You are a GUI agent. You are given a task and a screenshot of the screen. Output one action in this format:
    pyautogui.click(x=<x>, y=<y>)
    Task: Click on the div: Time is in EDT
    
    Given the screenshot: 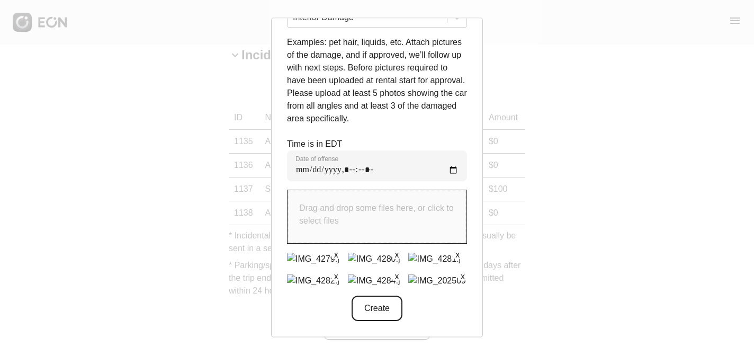 What is the action you would take?
    pyautogui.click(x=377, y=160)
    